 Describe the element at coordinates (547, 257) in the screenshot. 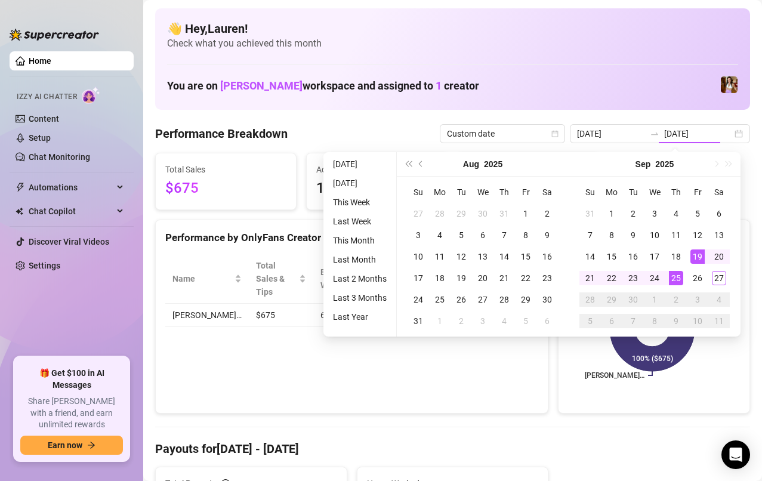

I see `td: 2025-08-16` at that location.